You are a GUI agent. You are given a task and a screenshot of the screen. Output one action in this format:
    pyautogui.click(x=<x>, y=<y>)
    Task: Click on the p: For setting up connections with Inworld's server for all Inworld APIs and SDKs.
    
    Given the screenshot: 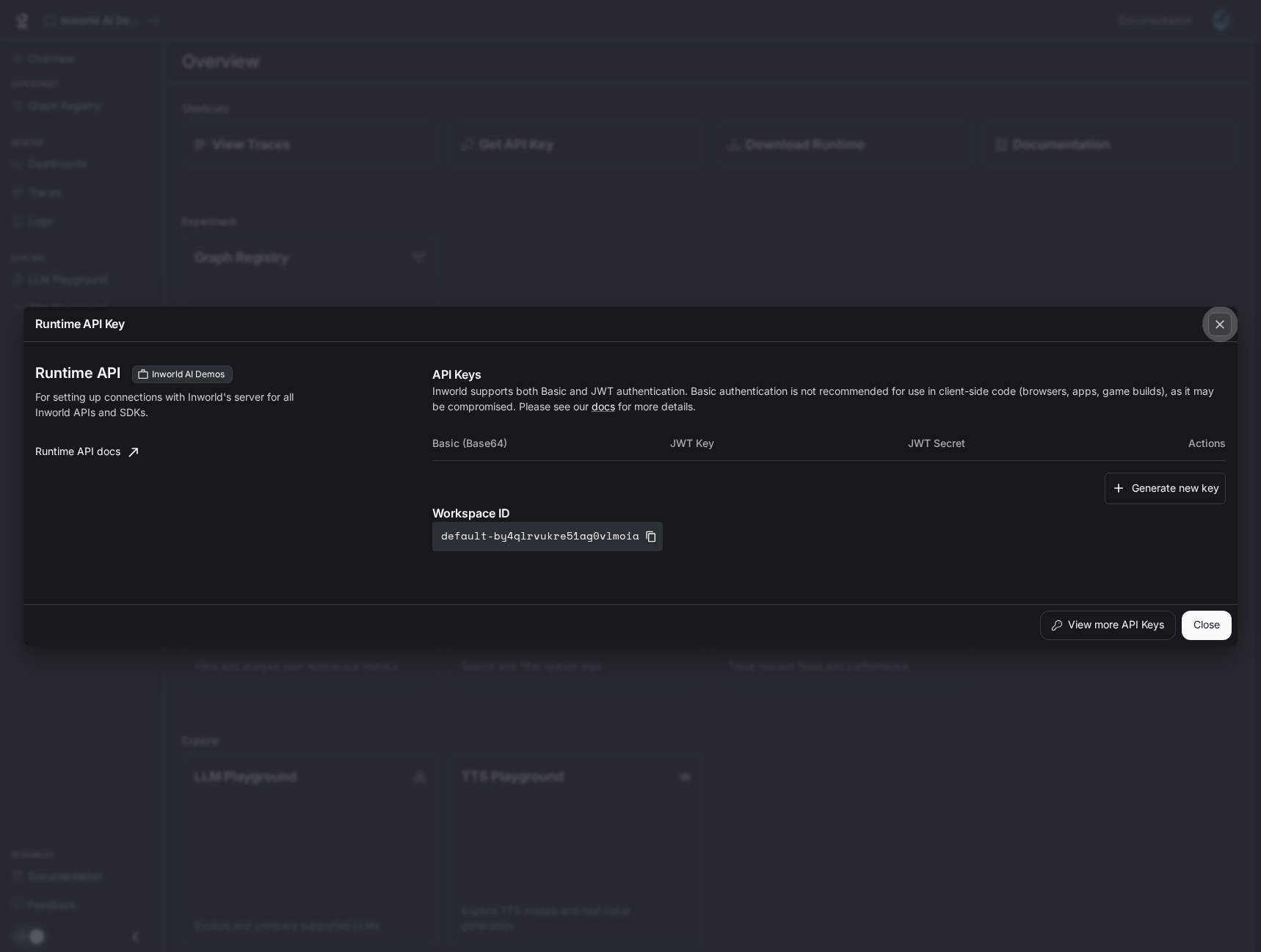 What is the action you would take?
    pyautogui.click(x=179, y=404)
    